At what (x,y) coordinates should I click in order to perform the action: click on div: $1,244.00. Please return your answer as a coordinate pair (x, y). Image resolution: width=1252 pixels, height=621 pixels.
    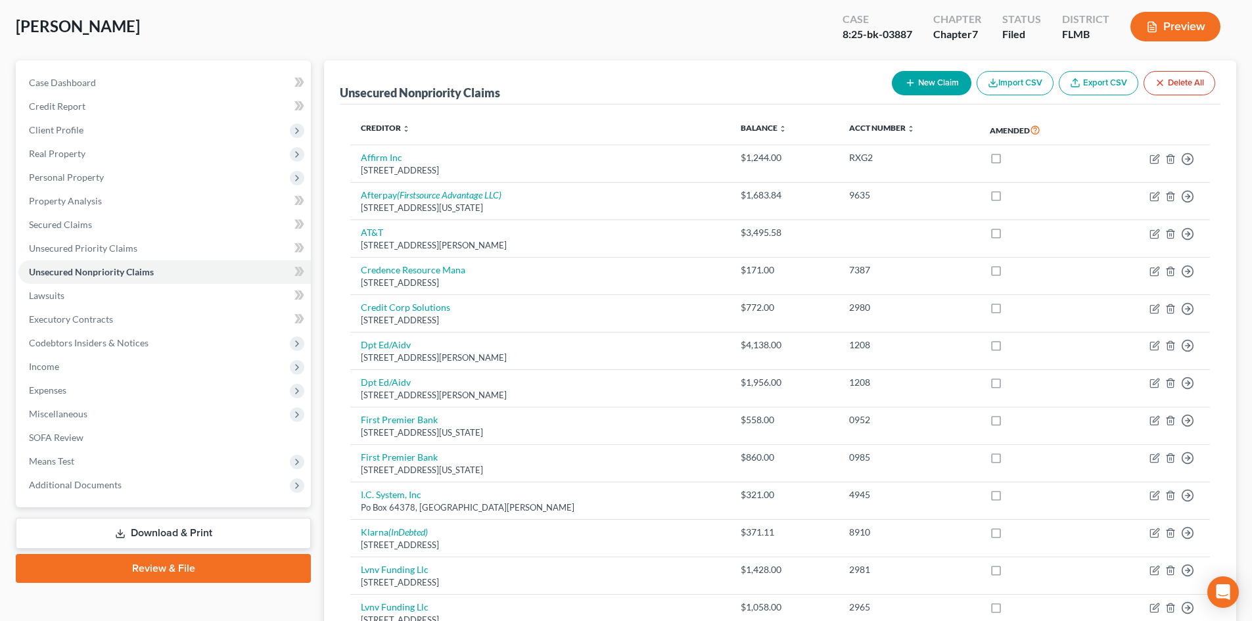
    Looking at the image, I should click on (784, 158).